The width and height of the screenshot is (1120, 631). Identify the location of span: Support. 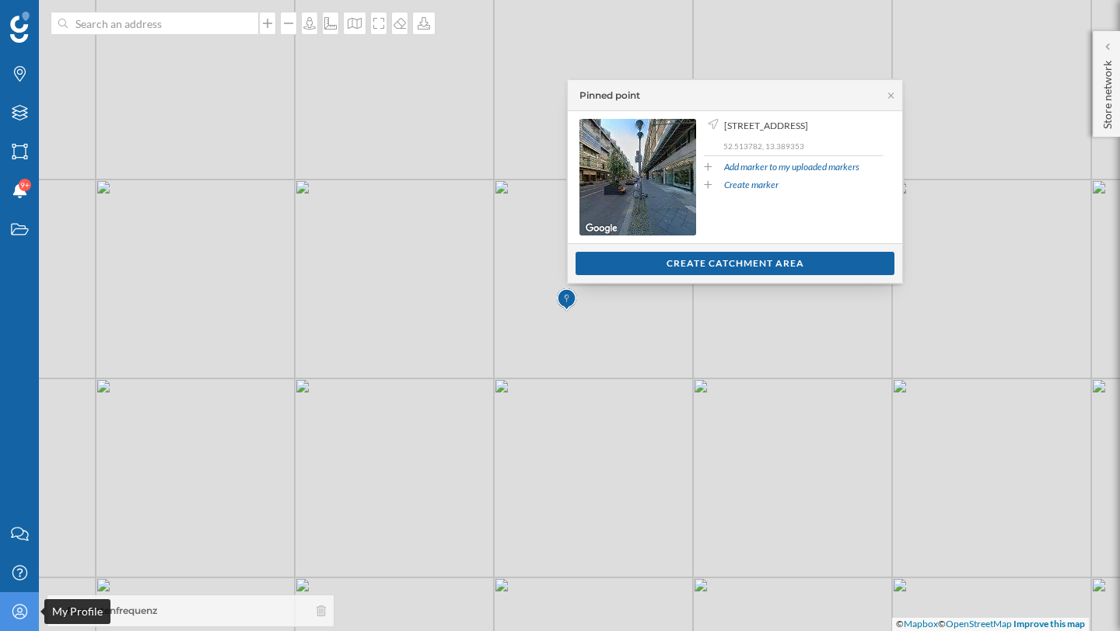
(61, 18).